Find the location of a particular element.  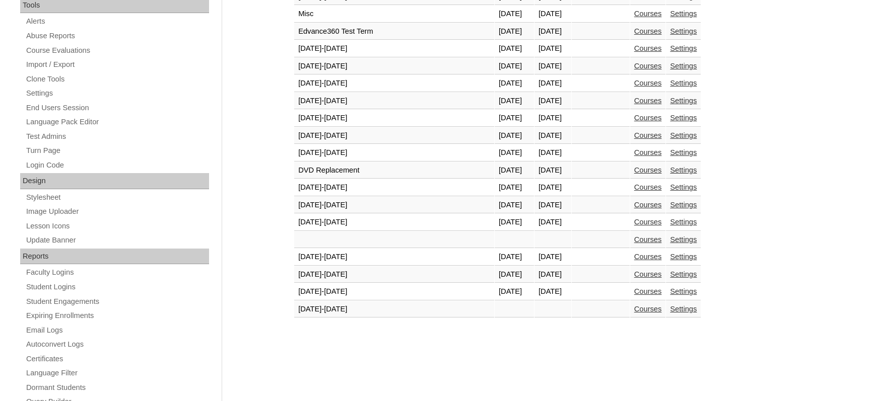

a: Update Banner is located at coordinates (117, 240).